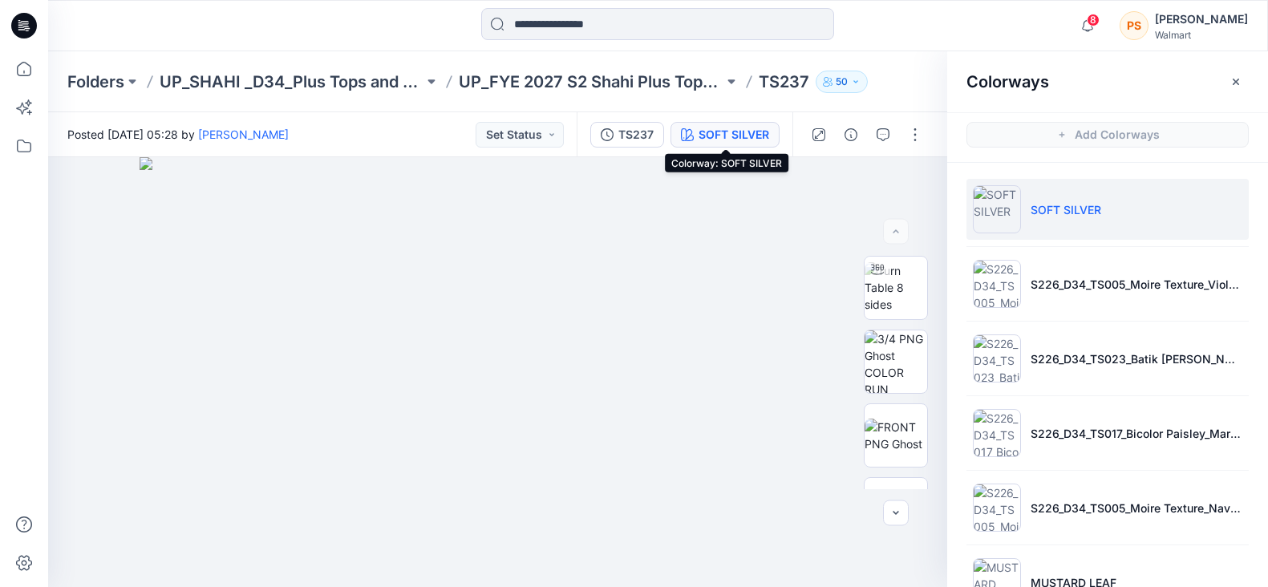 The height and width of the screenshot is (587, 1268). I want to click on p: UP_SHAHI _D34_Plus Tops and Dresses, so click(291, 82).